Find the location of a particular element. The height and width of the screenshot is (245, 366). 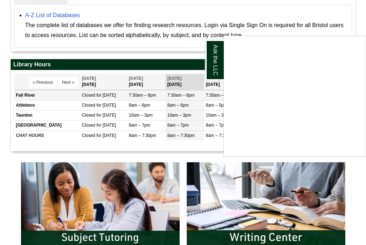

td: Attleboro is located at coordinates (47, 106).